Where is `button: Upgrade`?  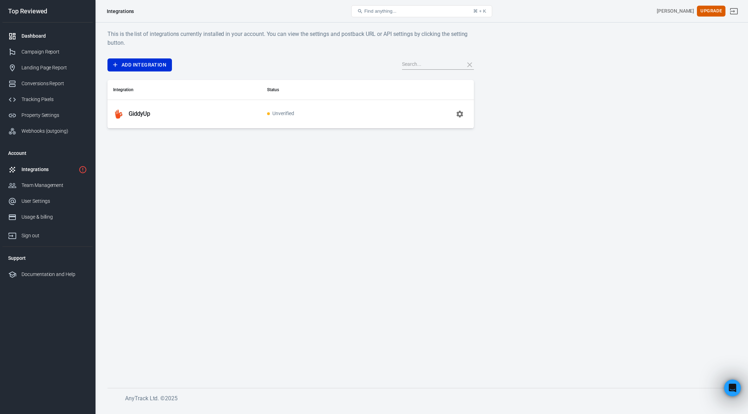
button: Upgrade is located at coordinates (711, 11).